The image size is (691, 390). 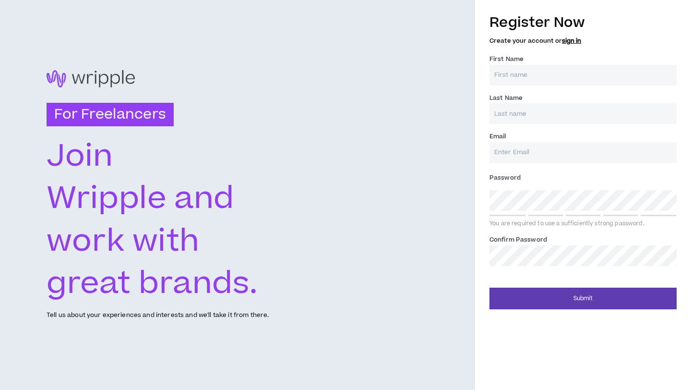 What do you see at coordinates (583, 113) in the screenshot?
I see `input: Last name` at bounding box center [583, 113].